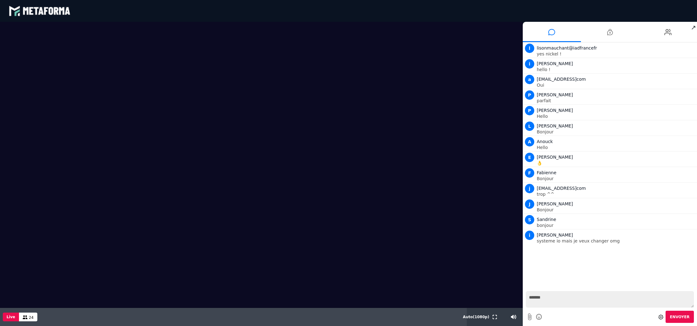  Describe the element at coordinates (547, 172) in the screenshot. I see `span: Fabienne` at that location.